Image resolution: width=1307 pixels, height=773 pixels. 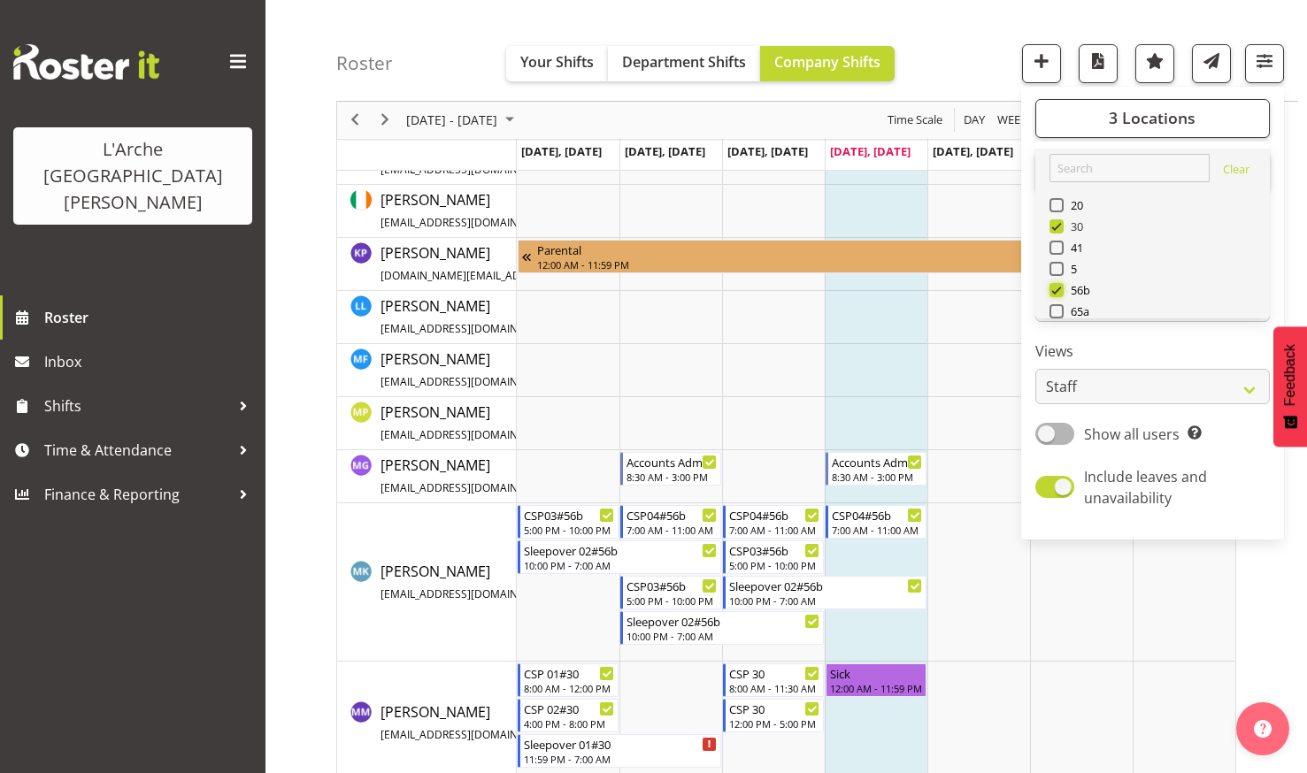 I want to click on div: Michelle Kohnen"s event - CSP03#56b Begin From Tuesday, September 30, 2025 at 5:00:00 PM GMT+13:0..., so click(x=671, y=593).